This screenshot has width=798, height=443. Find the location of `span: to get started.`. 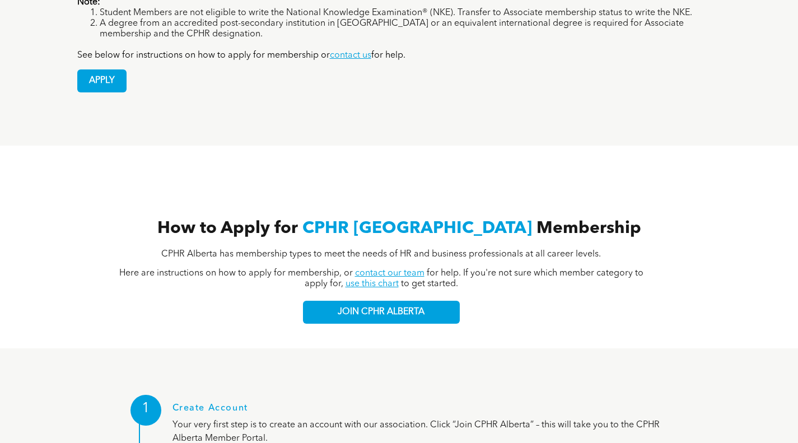

span: to get started. is located at coordinates (429, 284).